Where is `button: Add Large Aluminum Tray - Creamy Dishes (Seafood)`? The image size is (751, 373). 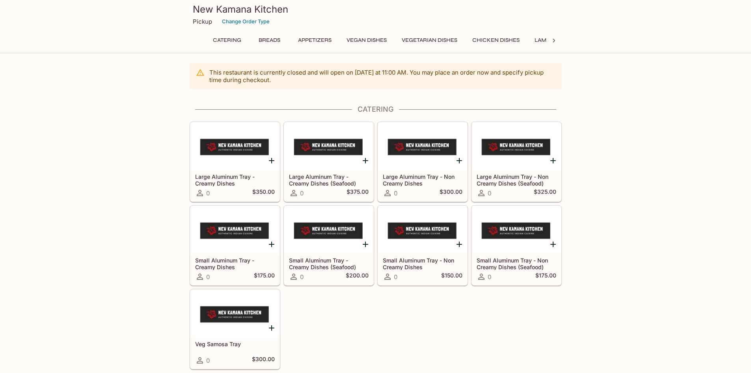 button: Add Large Aluminum Tray - Creamy Dishes (Seafood) is located at coordinates (366, 160).